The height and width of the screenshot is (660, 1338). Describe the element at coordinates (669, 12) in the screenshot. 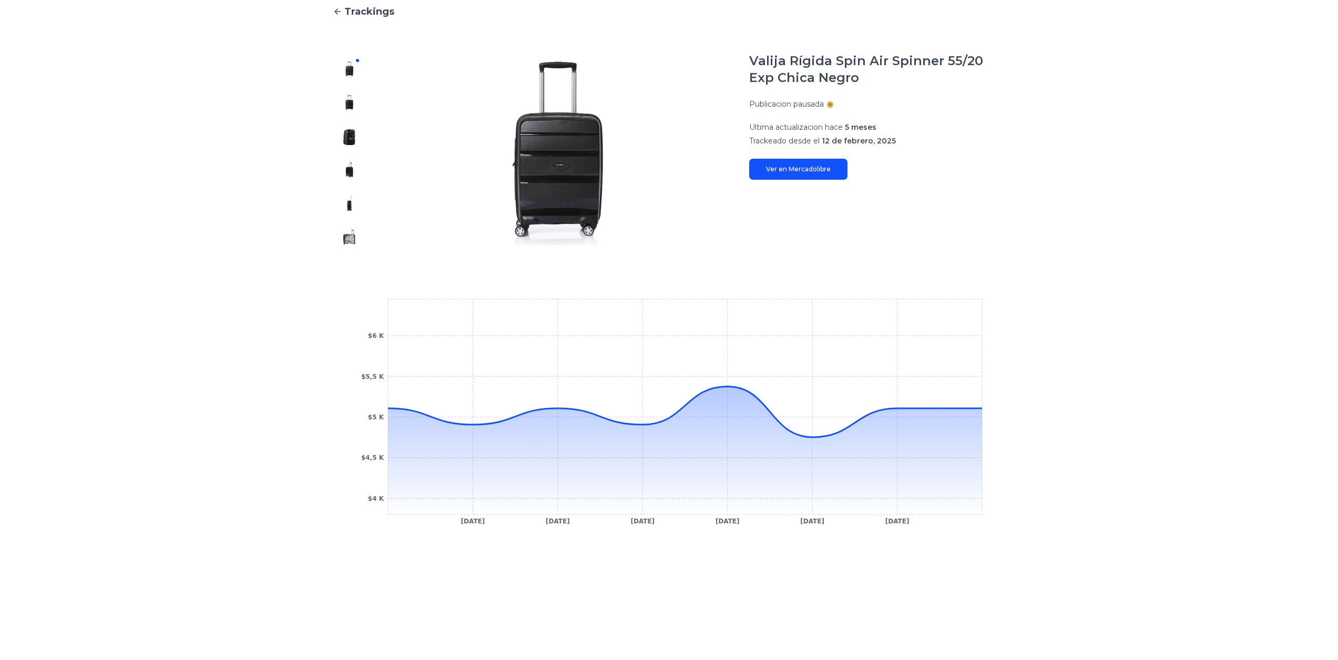

I see `a: Trackings` at that location.